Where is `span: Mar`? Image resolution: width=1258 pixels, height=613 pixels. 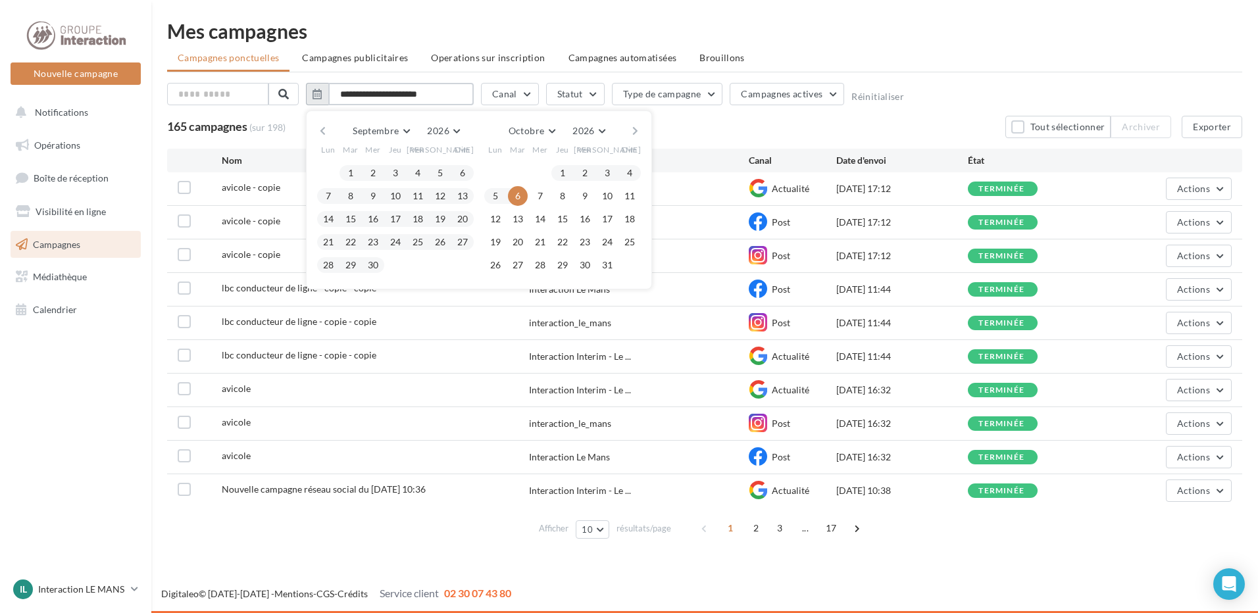 span: Mar is located at coordinates (518, 149).